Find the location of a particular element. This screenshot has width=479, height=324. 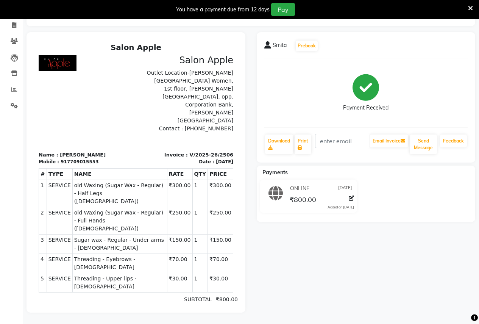

div: Payment Received is located at coordinates (366, 108).